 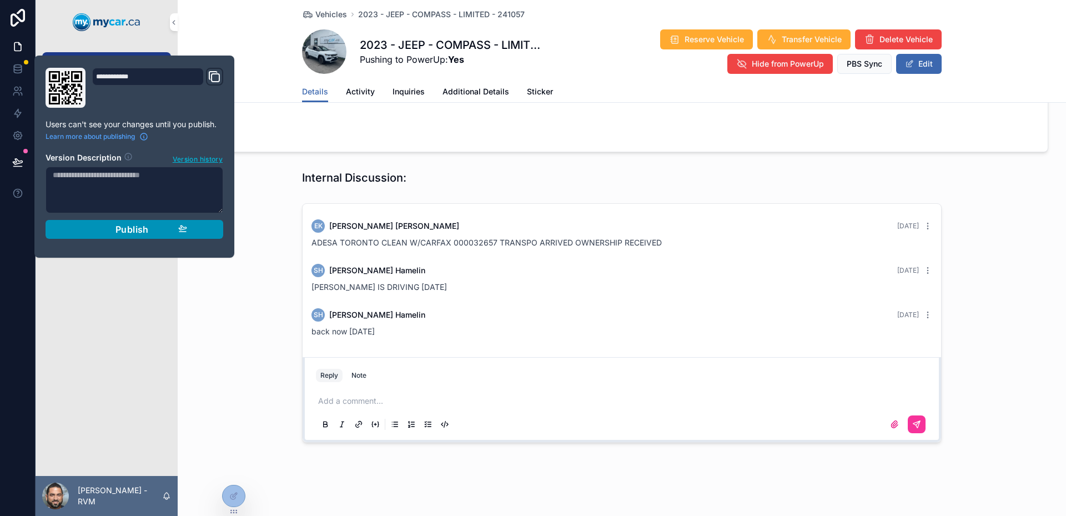 I want to click on a: Activity, so click(x=360, y=93).